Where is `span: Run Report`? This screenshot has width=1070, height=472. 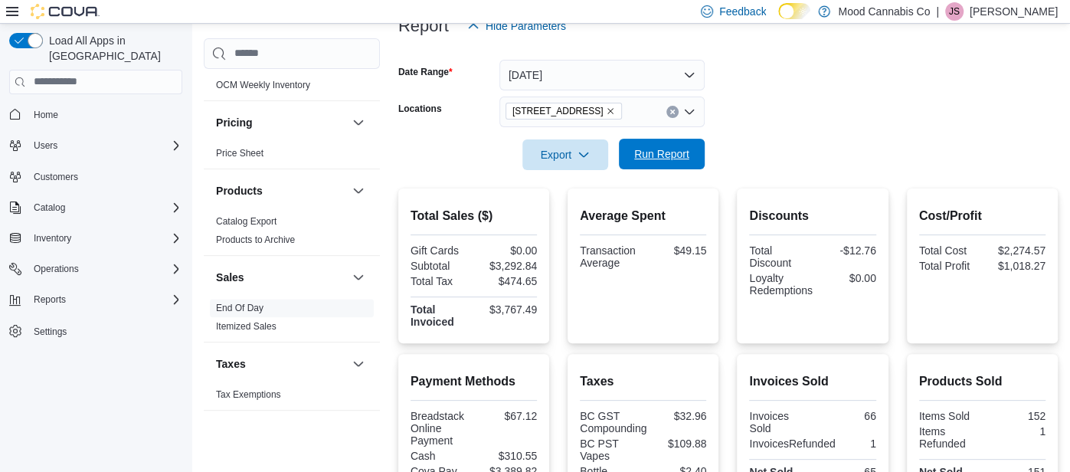
span: Run Report is located at coordinates (662, 154).